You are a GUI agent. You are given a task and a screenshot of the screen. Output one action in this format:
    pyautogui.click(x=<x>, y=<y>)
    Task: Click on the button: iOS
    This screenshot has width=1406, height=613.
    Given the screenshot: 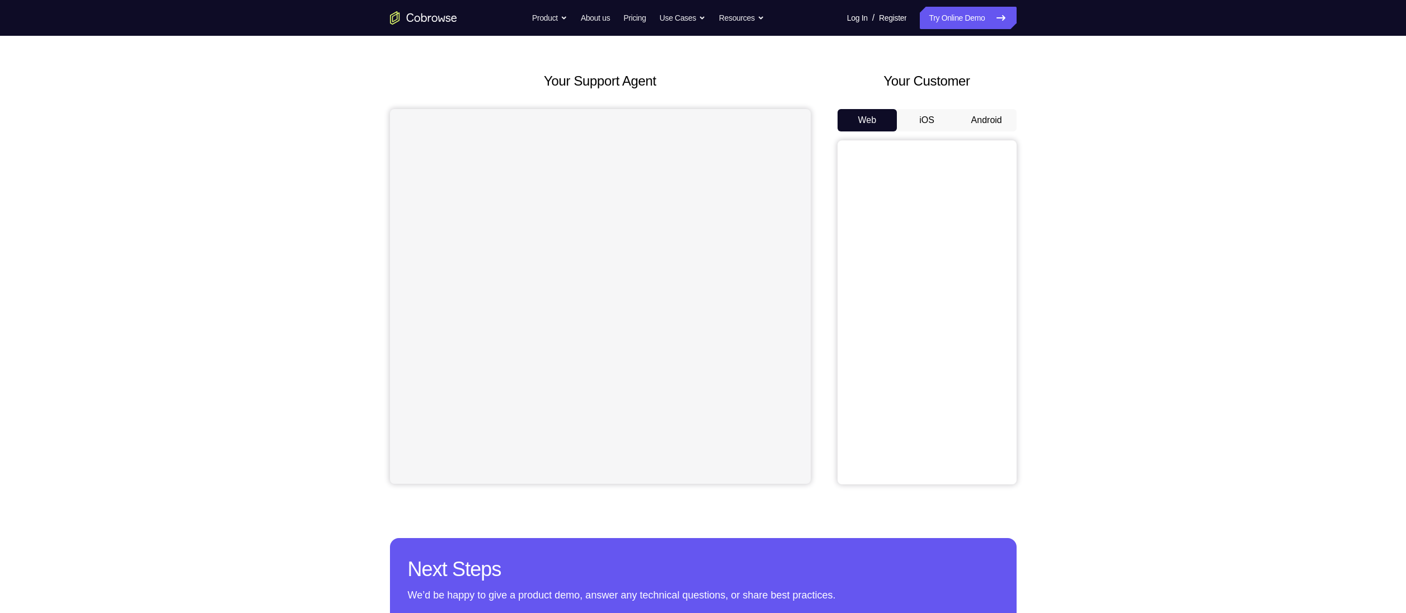 What is the action you would take?
    pyautogui.click(x=927, y=120)
    